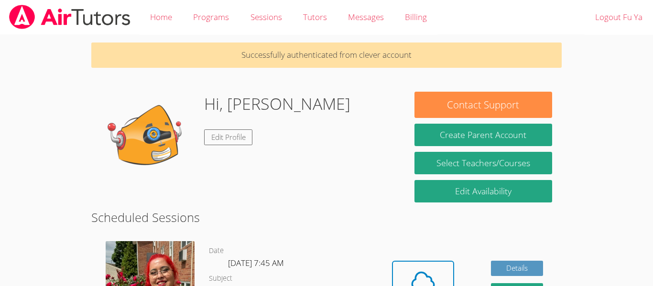  Describe the element at coordinates (483, 191) in the screenshot. I see `a: Edit Availability` at that location.